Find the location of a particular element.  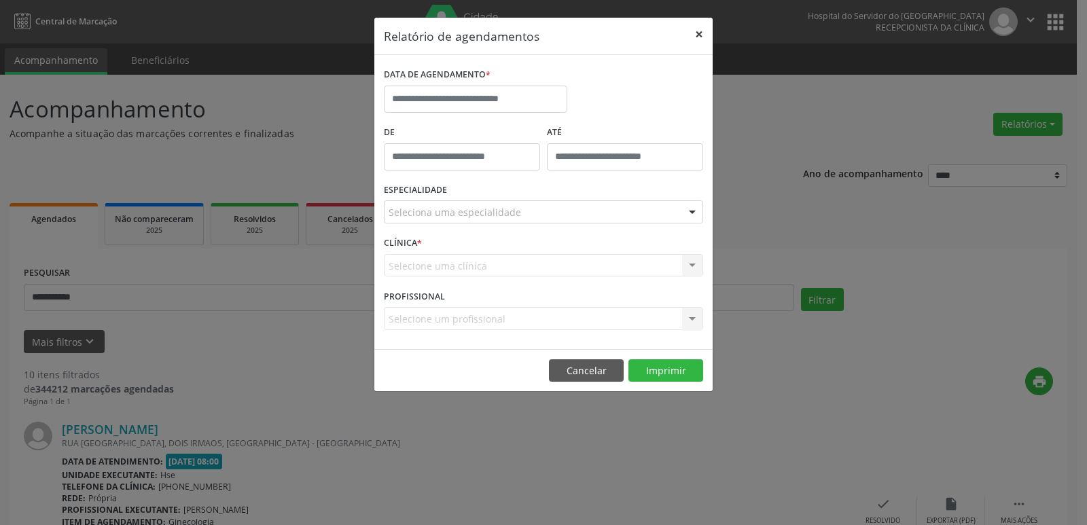

label: ATÉ is located at coordinates (625, 133).